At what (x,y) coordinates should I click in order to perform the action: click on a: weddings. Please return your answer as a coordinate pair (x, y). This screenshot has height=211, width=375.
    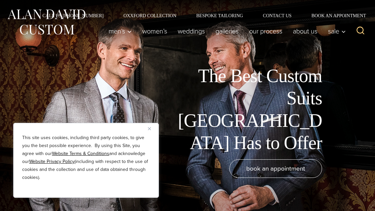
    Looking at the image, I should click on (191, 31).